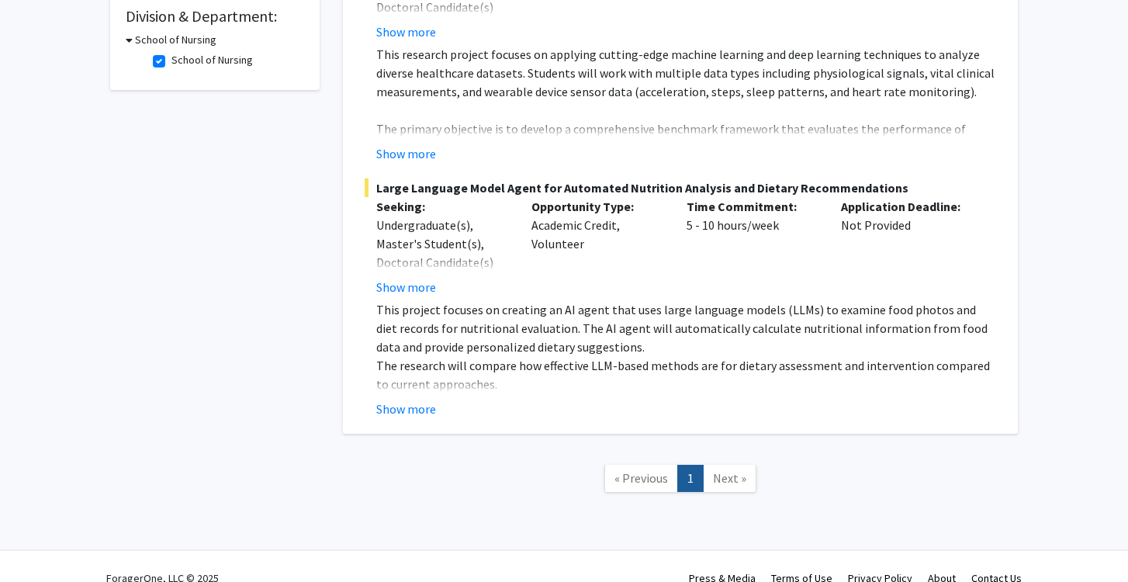  Describe the element at coordinates (907, 247) in the screenshot. I see `div: Not Provided` at that location.